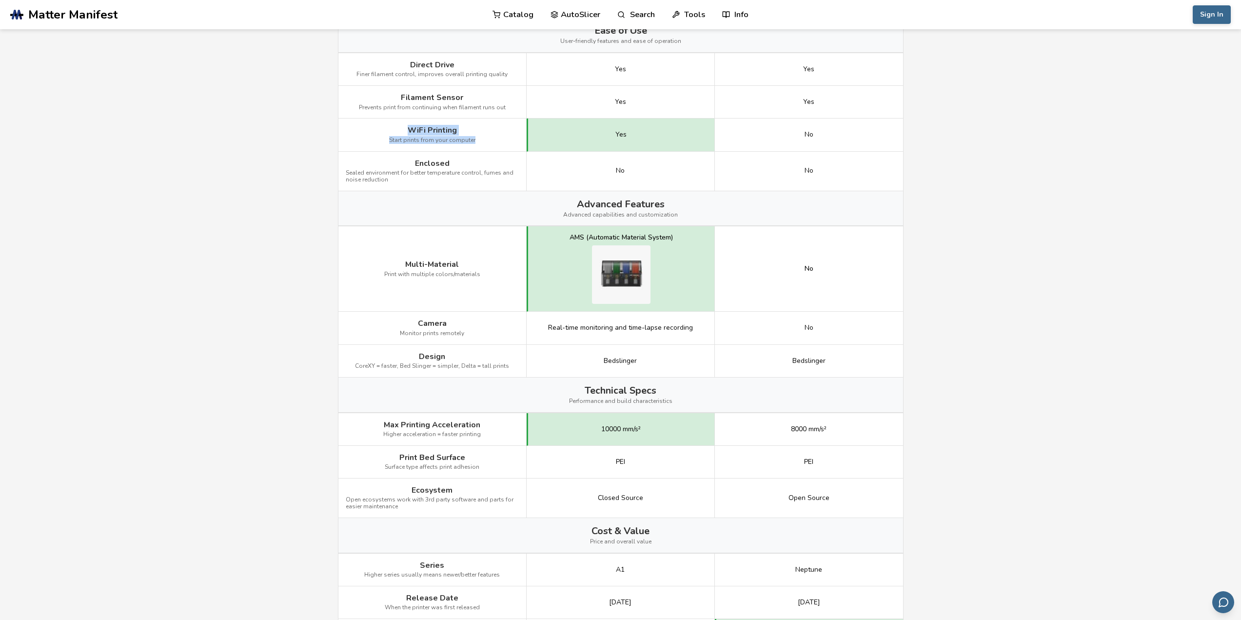  I want to click on img: Bambu Lab A1 multi-material system, so click(621, 274).